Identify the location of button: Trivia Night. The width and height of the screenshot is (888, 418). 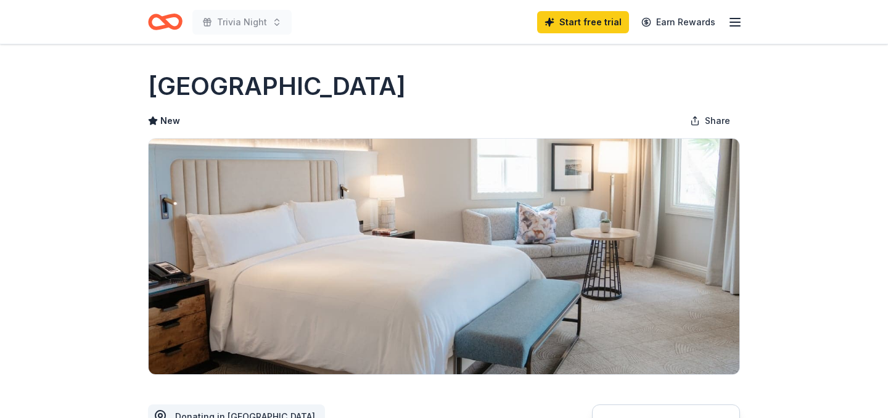
(242, 22).